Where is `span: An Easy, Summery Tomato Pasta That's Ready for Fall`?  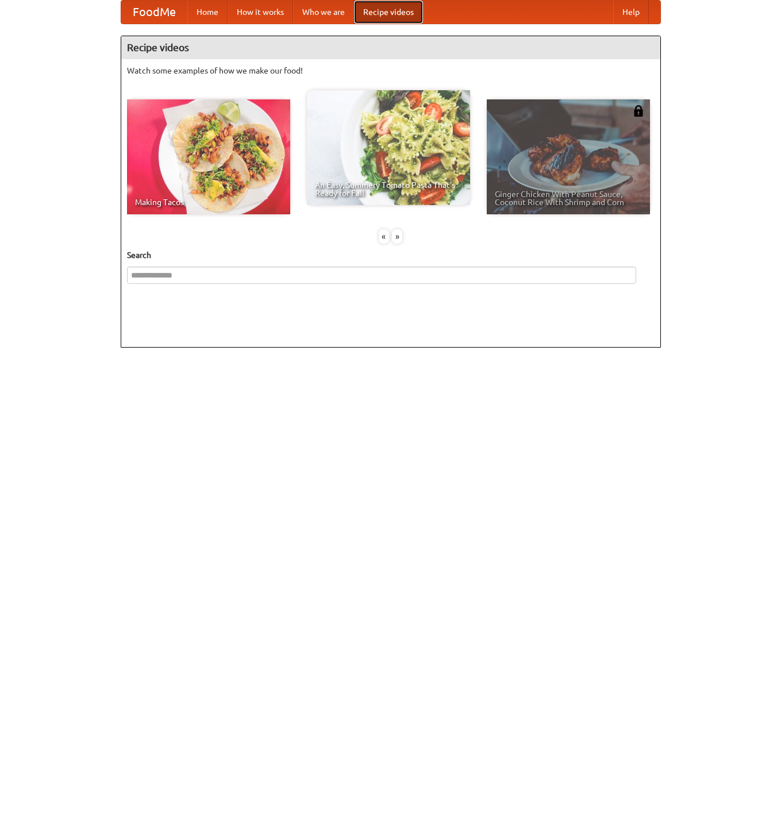
span: An Easy, Summery Tomato Pasta That's Ready for Fall is located at coordinates (388, 189).